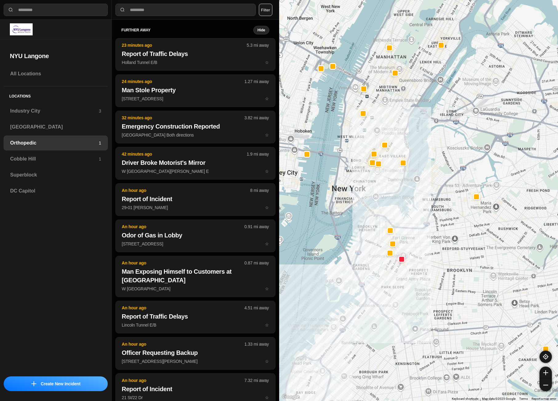 This screenshot has width=558, height=401. I want to click on h3: DC Capitol, so click(56, 191).